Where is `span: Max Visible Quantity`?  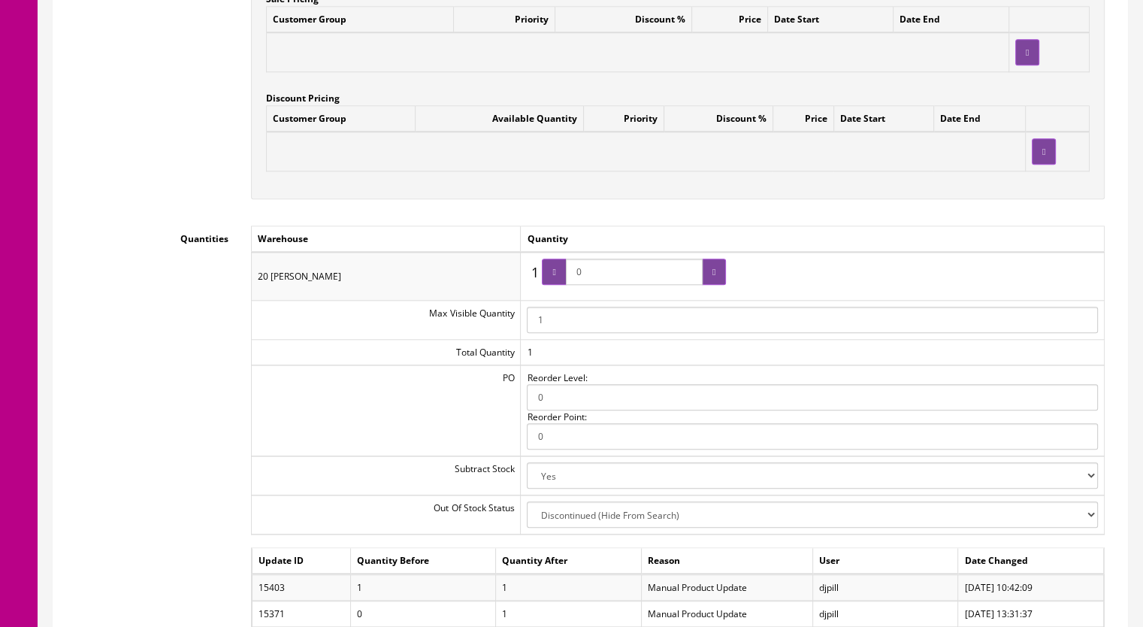 span: Max Visible Quantity is located at coordinates (471, 313).